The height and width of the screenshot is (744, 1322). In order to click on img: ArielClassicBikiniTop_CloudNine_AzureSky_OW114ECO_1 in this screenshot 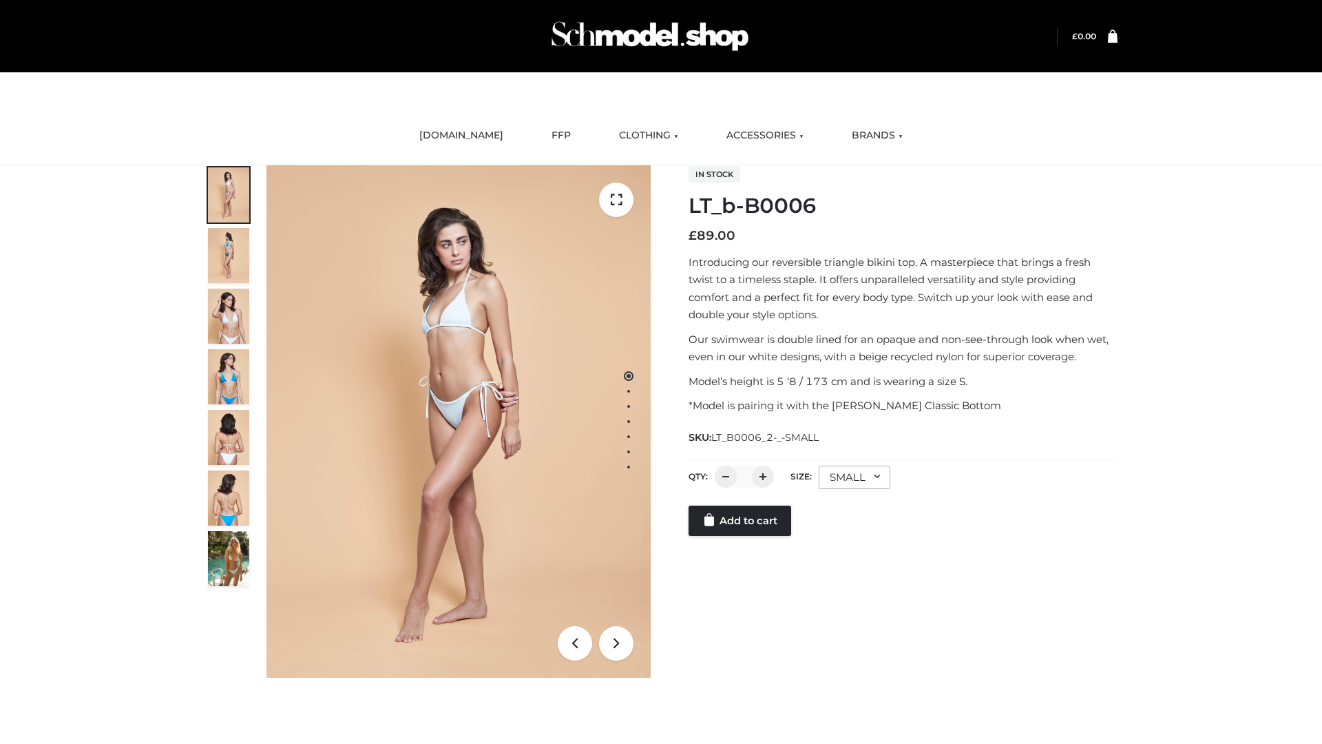, I will do `click(459, 422)`.